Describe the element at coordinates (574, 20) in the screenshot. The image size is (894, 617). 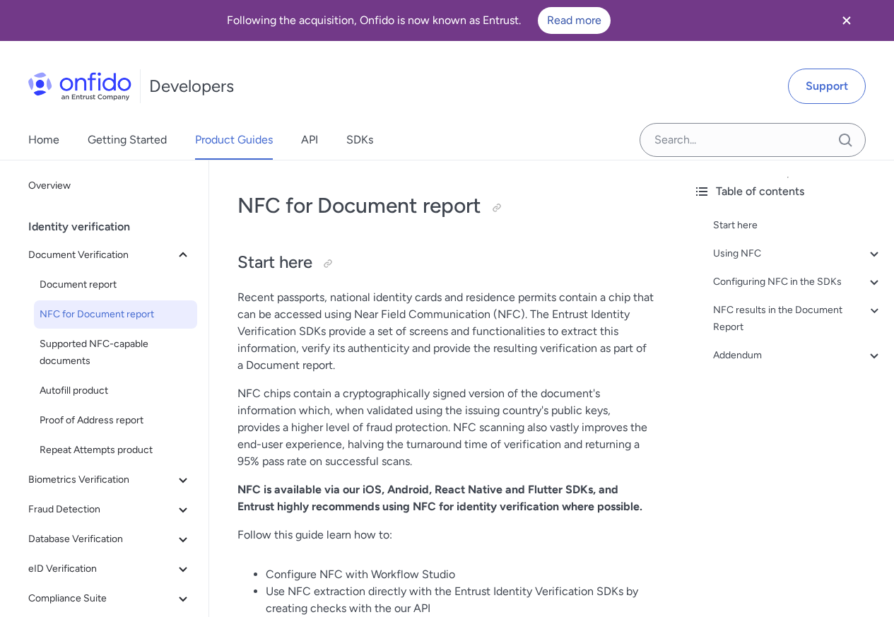
I see `a: Read more` at that location.